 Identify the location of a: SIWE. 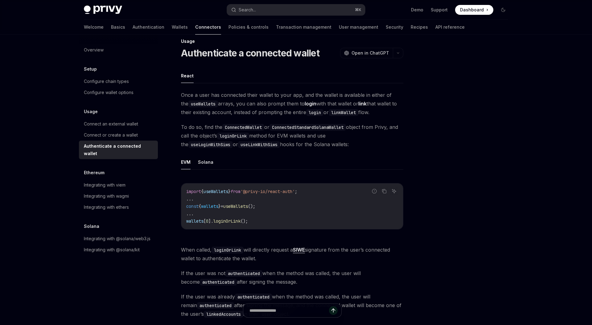
(299, 250).